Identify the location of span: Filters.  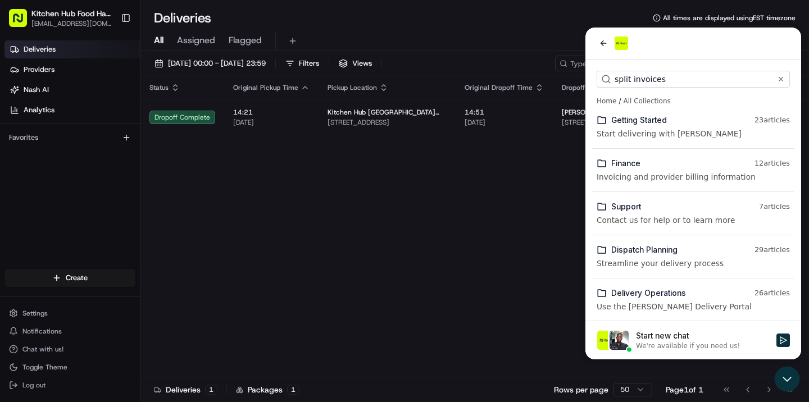
(309, 63).